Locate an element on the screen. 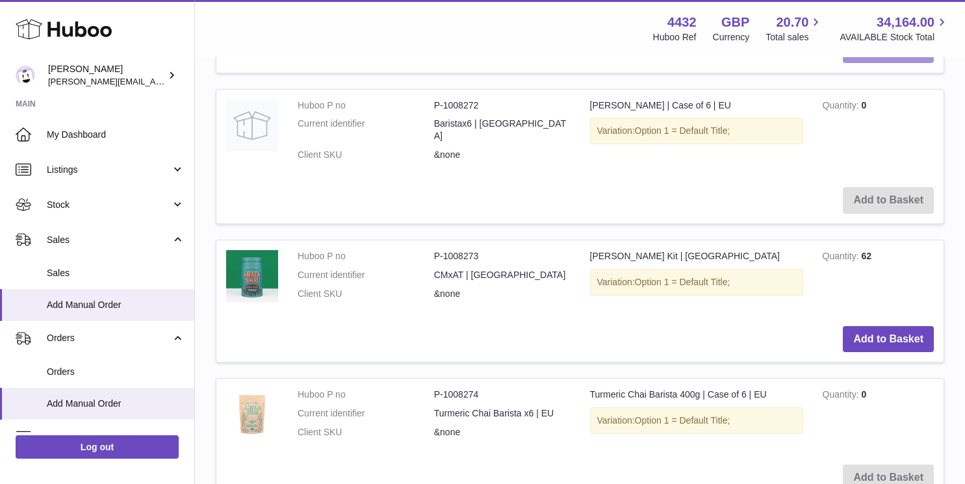 The height and width of the screenshot is (484, 965). a: 20.70 Total sales is located at coordinates (794, 29).